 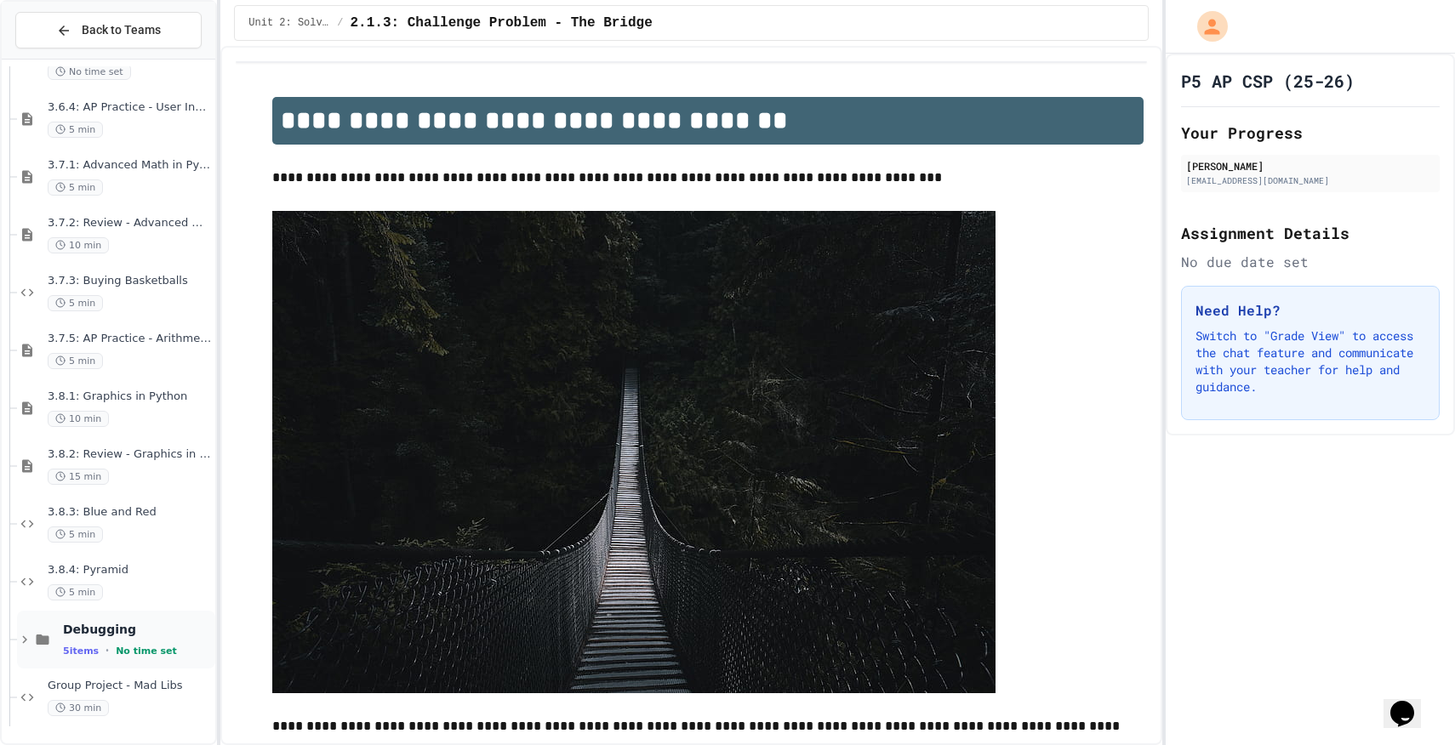 What do you see at coordinates (78, 476) in the screenshot?
I see `span: 15 min` at bounding box center [78, 476].